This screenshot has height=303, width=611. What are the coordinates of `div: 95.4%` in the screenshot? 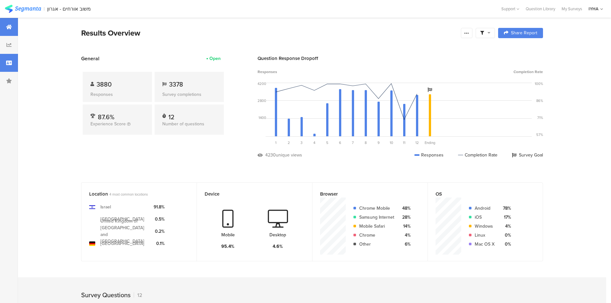 It's located at (228, 246).